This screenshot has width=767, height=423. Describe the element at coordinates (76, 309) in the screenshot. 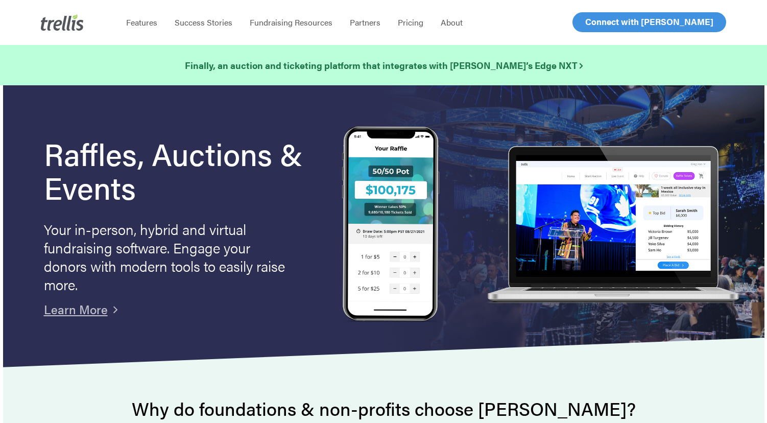

I see `a: Learn More` at that location.